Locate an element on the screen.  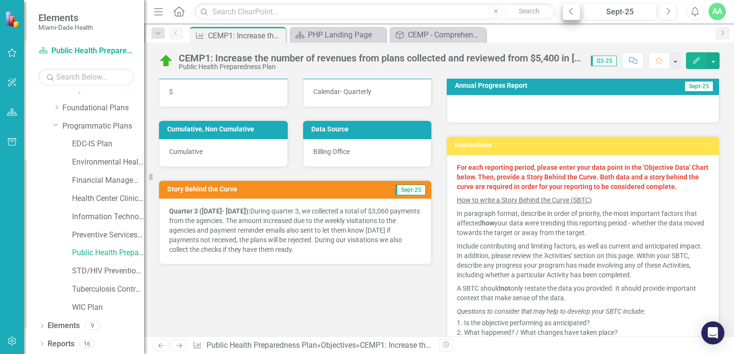
li: What happened? / What changes have taken place? is located at coordinates (586, 333).